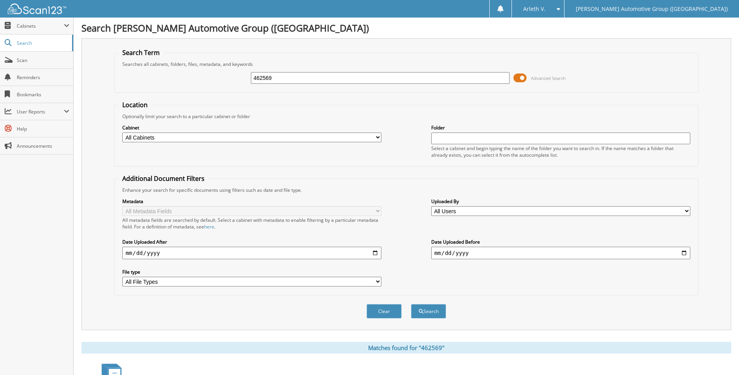 This screenshot has width=739, height=375. I want to click on span: Advanced Search, so click(548, 78).